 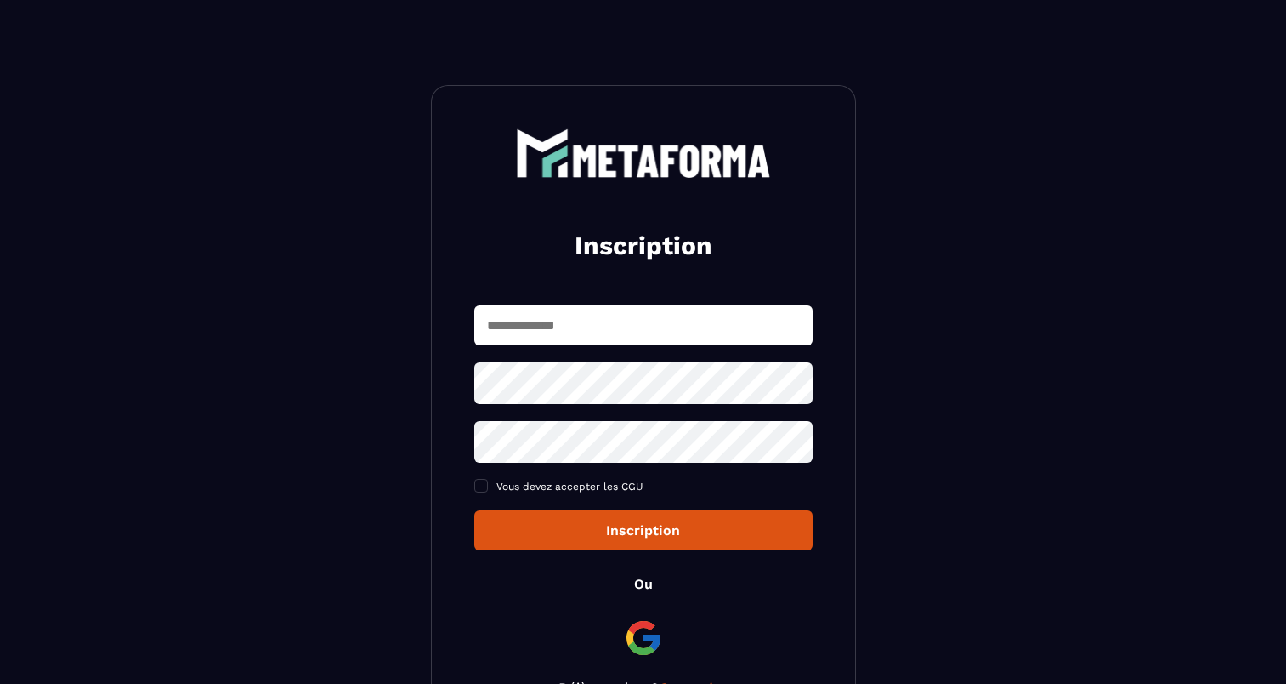 What do you see at coordinates (644, 153) in the screenshot?
I see `img: logo` at bounding box center [644, 153].